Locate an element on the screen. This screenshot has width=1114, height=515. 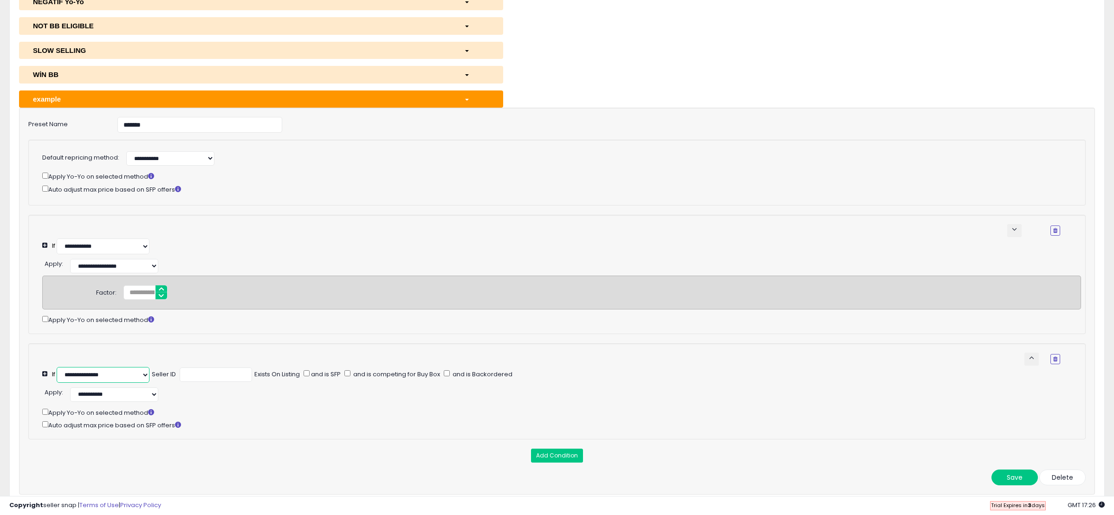
span: and is Backordered is located at coordinates (482, 374).